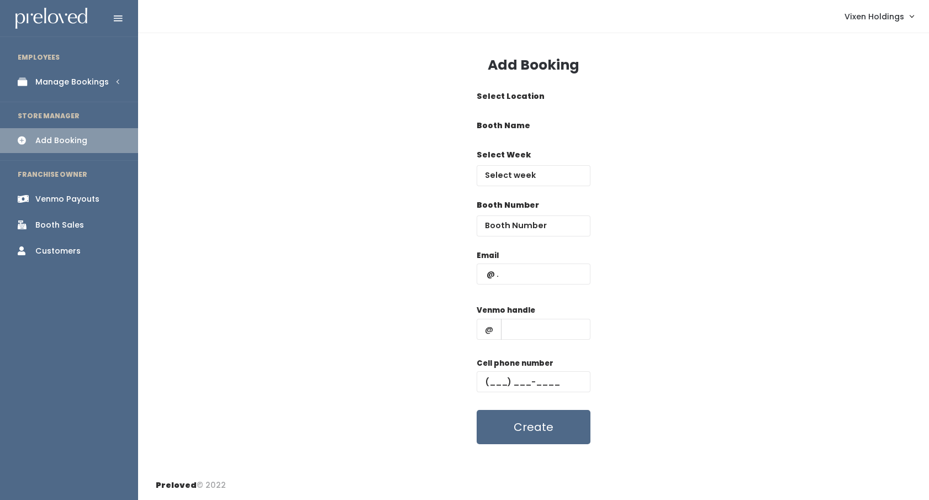  I want to click on label: Email, so click(487, 256).